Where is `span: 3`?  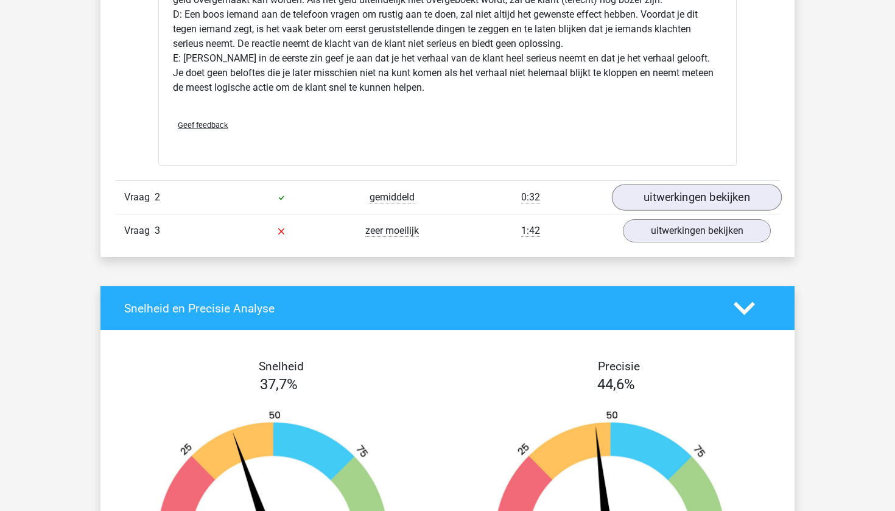 span: 3 is located at coordinates (157, 230).